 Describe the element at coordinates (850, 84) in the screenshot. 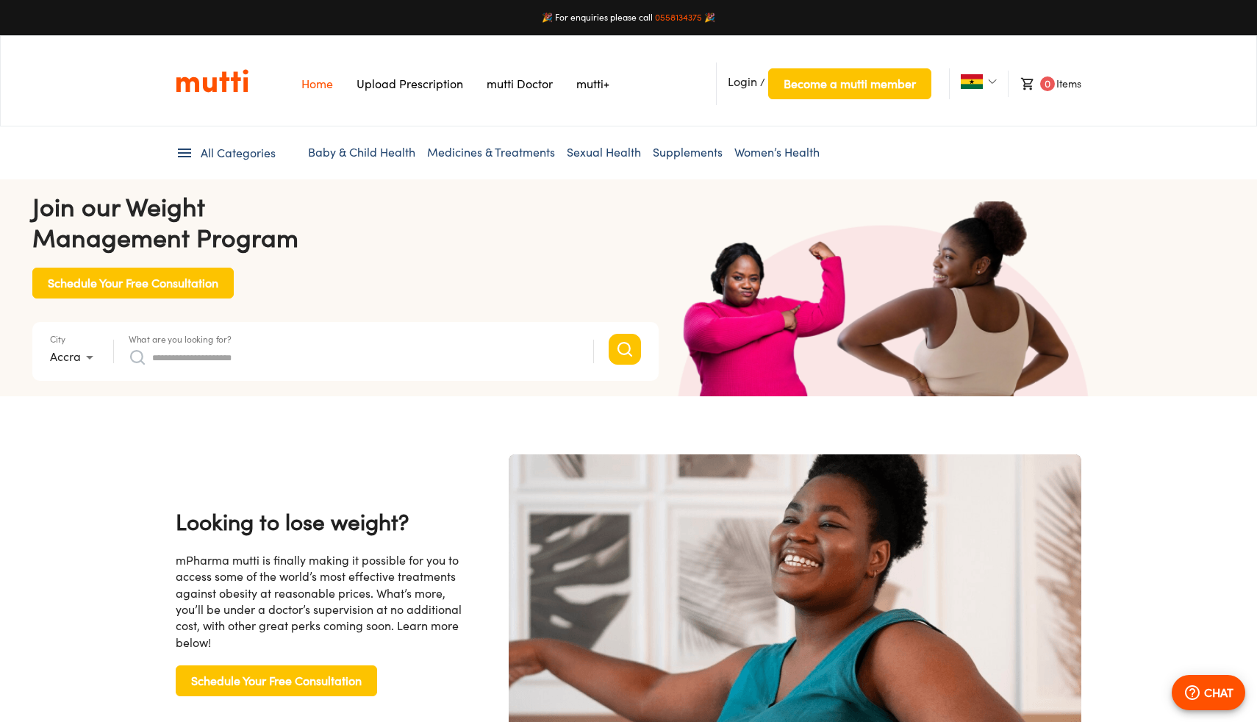

I see `button: Become a mutti member` at that location.